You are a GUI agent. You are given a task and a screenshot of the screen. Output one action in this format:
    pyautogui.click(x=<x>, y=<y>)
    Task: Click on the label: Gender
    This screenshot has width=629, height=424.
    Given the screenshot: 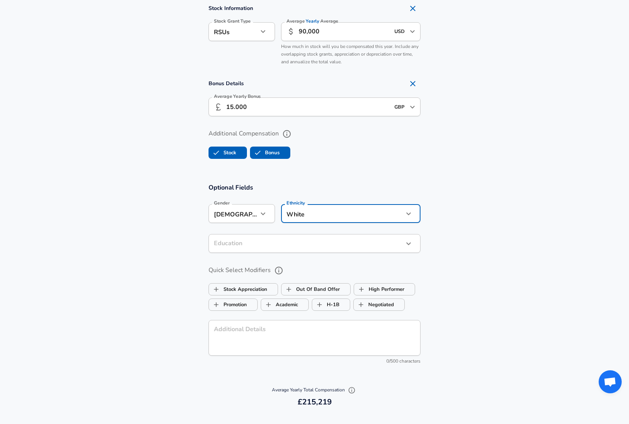 What is the action you would take?
    pyautogui.click(x=222, y=203)
    